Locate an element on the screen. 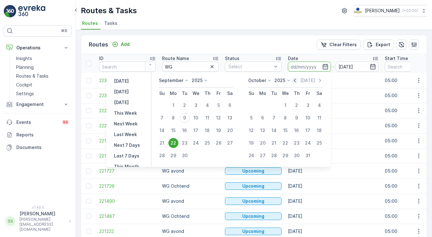 This screenshot has height=237, width=432. button: Upcoming is located at coordinates (253, 171).